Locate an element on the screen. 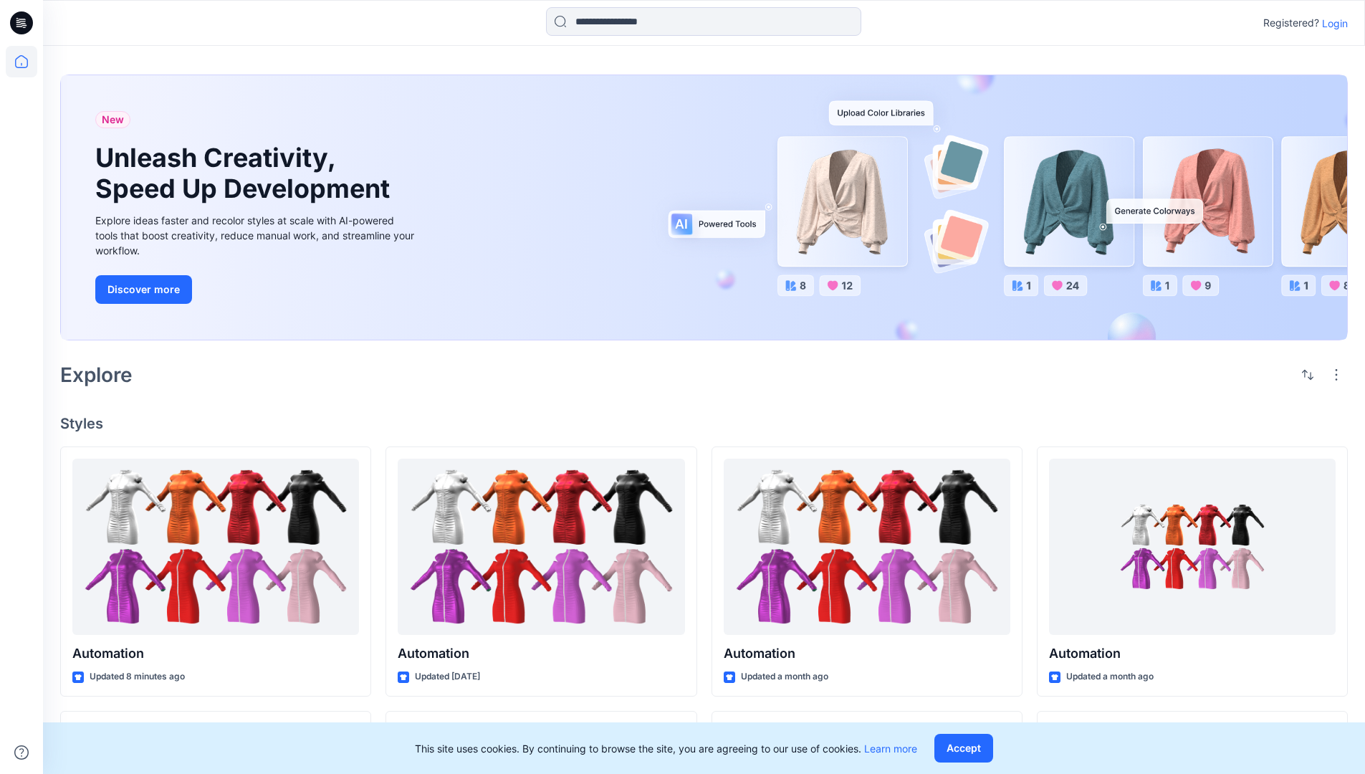 The image size is (1365, 774). p: Updated 8 minutes ago is located at coordinates (137, 676).